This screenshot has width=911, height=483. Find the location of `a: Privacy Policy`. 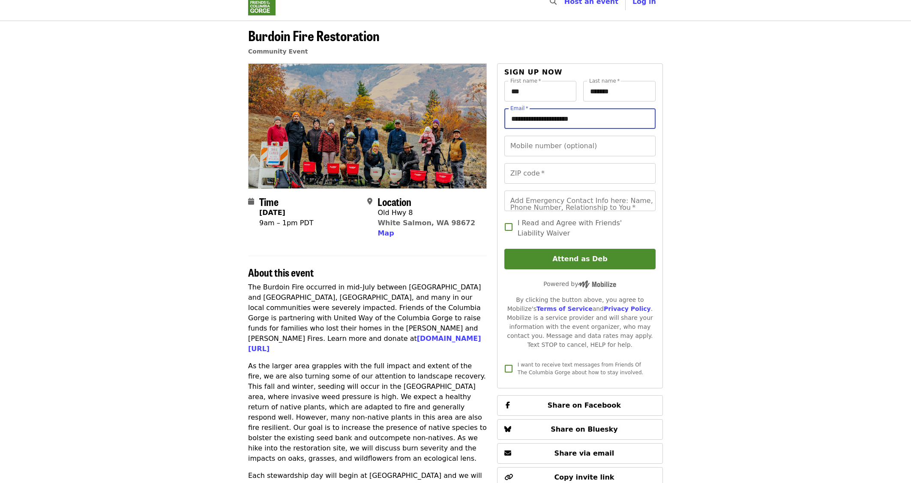

a: Privacy Policy is located at coordinates (627, 309).